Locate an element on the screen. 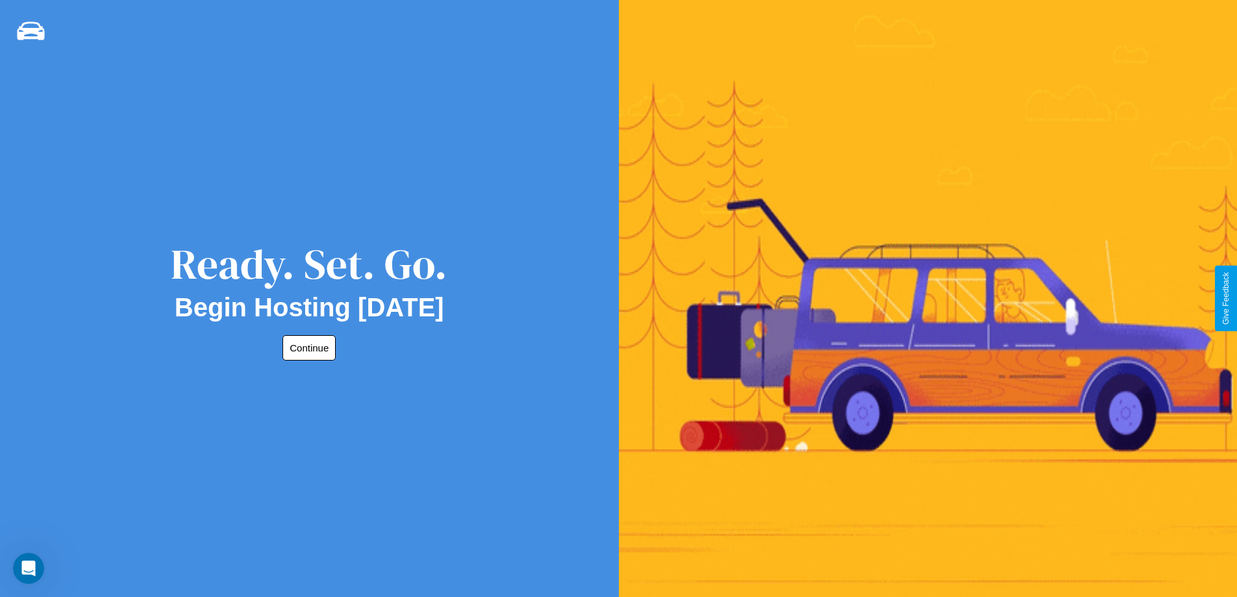  button: Continue is located at coordinates (309, 347).